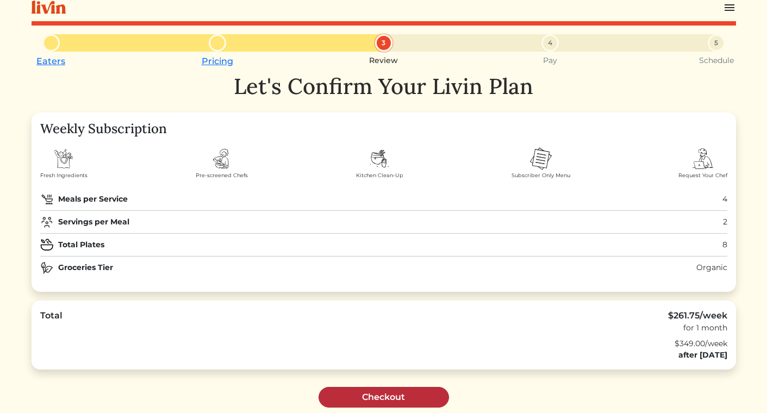  What do you see at coordinates (711, 267) in the screenshot?
I see `div: Organic` at bounding box center [711, 267].